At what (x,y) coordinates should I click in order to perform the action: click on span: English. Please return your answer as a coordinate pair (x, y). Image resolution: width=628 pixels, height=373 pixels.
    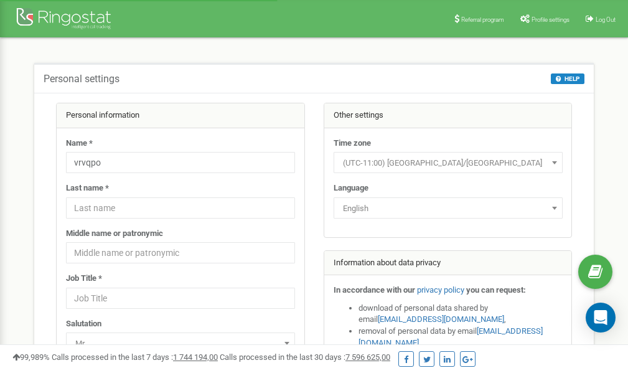
    Looking at the image, I should click on (448, 208).